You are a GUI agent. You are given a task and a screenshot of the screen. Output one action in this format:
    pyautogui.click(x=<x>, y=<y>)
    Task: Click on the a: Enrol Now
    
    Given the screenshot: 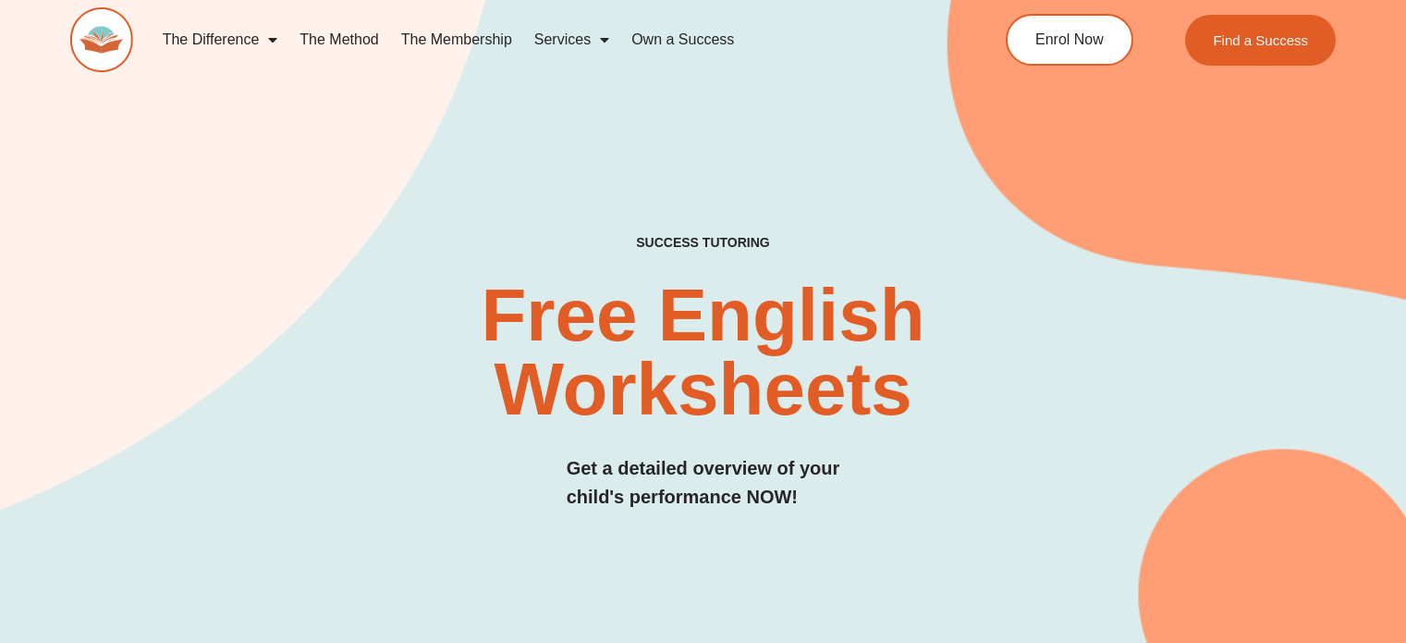 What is the action you would take?
    pyautogui.click(x=1070, y=40)
    